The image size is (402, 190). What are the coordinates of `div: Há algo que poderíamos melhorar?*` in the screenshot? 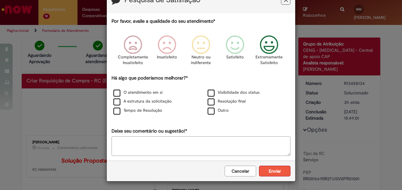 It's located at (201, 95).